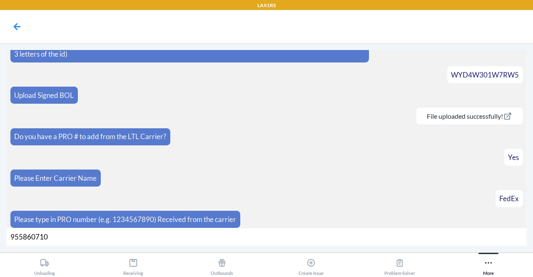 This screenshot has height=277, width=533. I want to click on p: Please Enter Carrier Name, so click(55, 178).